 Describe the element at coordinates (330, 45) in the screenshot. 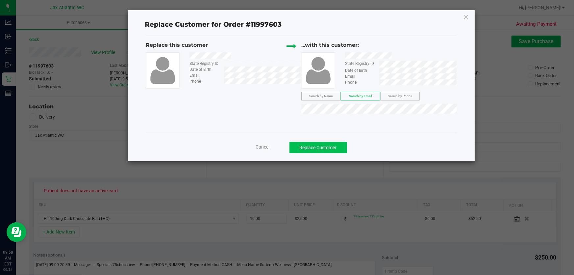

I see `span: ...with this customer:` at that location.